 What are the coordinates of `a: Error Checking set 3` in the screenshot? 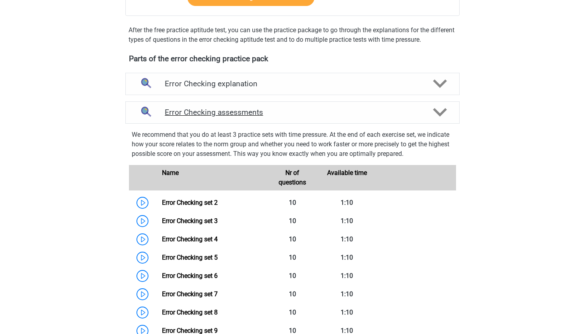 It's located at (190, 221).